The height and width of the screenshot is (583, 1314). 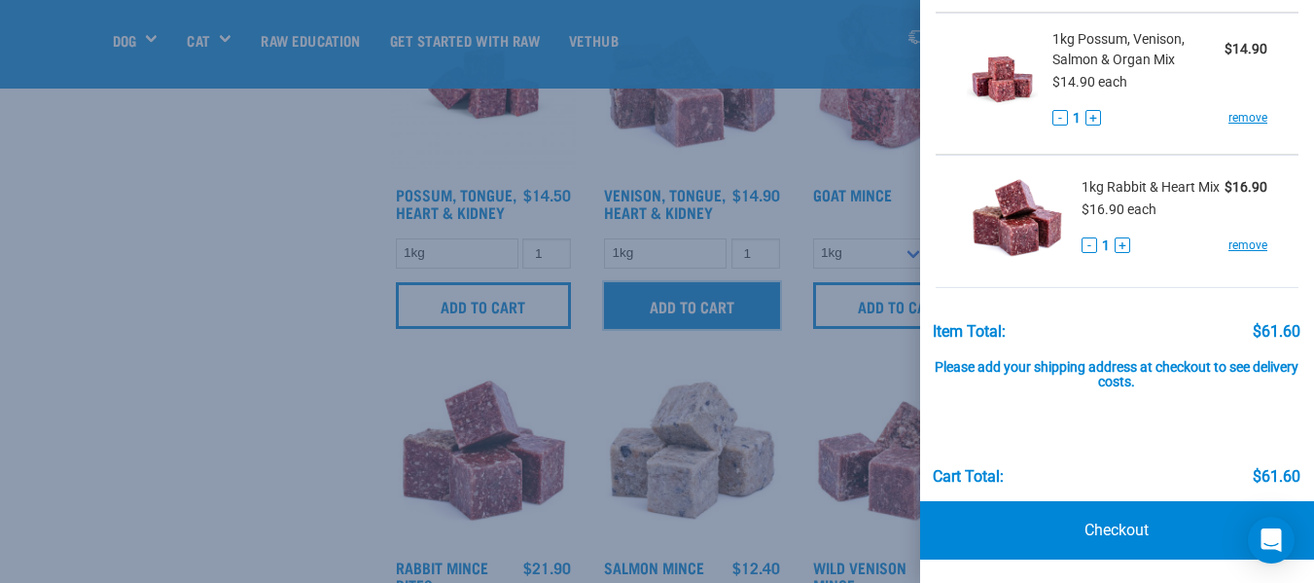 I want to click on div: Cart total:, so click(x=968, y=477).